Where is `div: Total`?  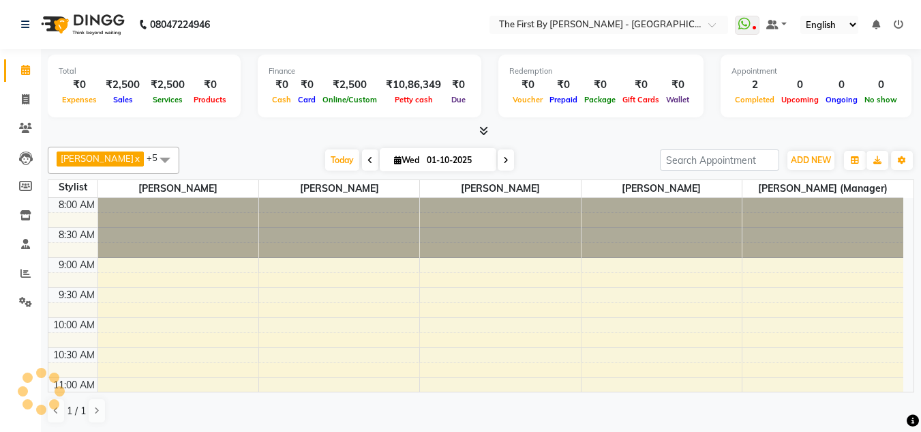
div: Total is located at coordinates (144, 71).